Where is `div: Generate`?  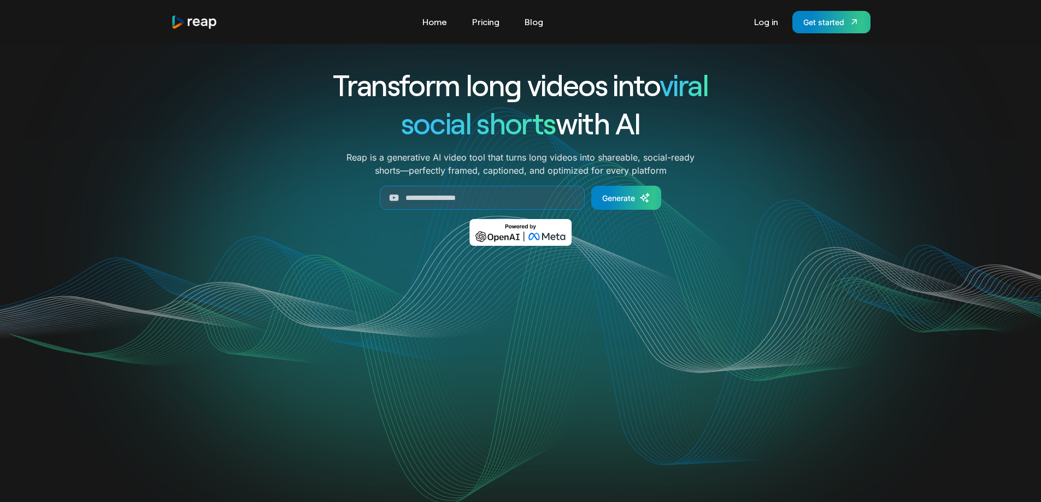 div: Generate is located at coordinates (618, 198).